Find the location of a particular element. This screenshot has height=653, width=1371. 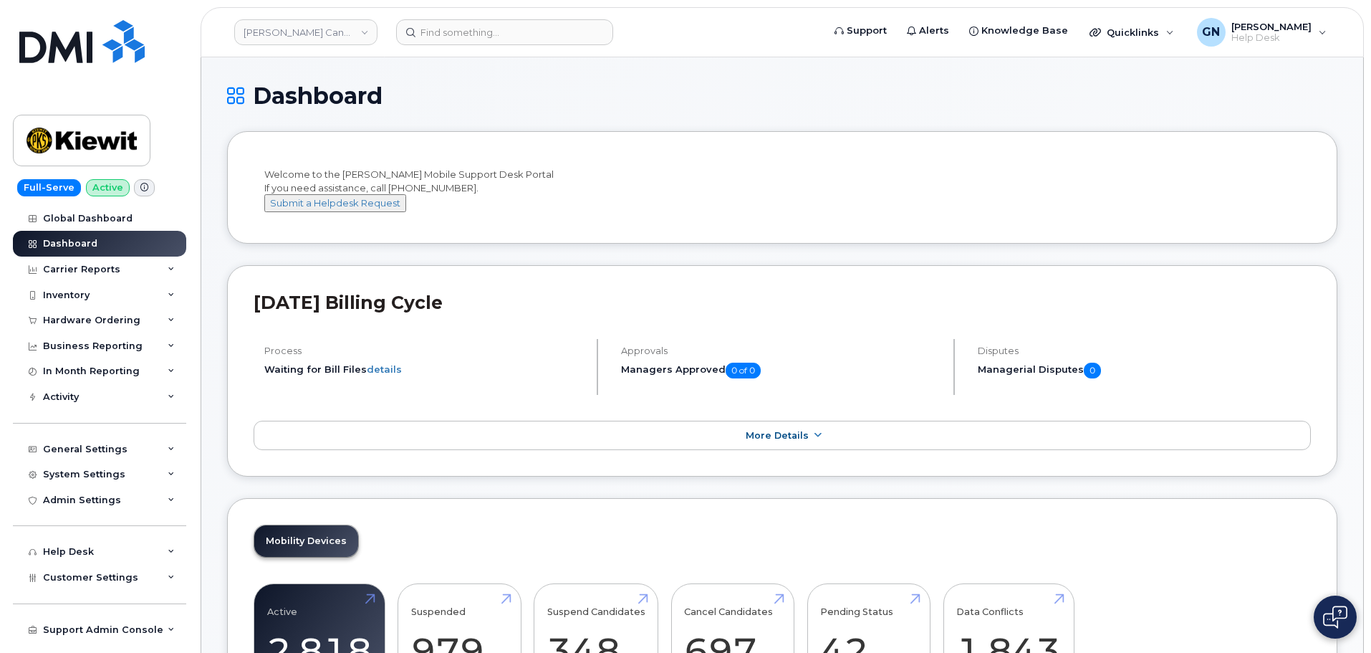

h1: Dashboard is located at coordinates (782, 95).